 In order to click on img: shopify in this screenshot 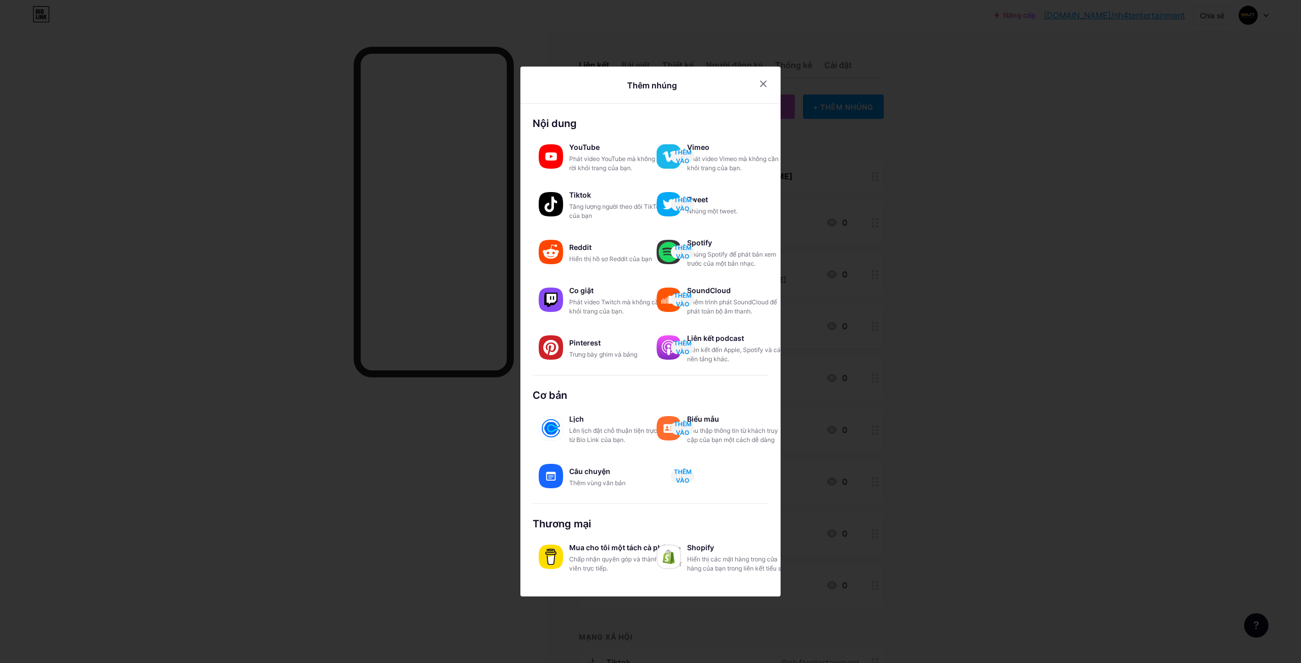, I will do `click(669, 557)`.